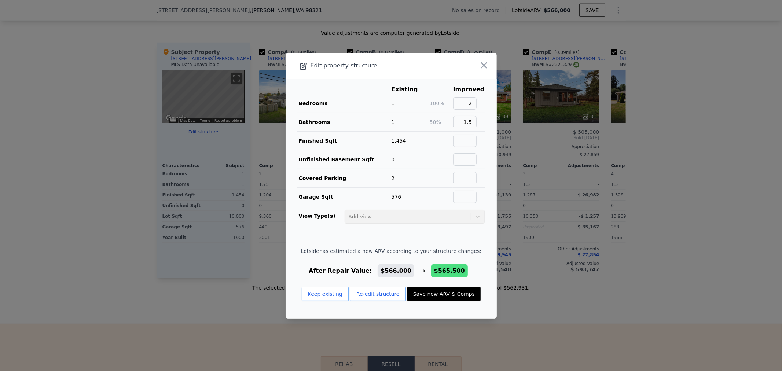 The width and height of the screenshot is (782, 371). Describe the element at coordinates (391, 251) in the screenshot. I see `span: Lotside has estimated a new ARV according to your structure changes:` at that location.